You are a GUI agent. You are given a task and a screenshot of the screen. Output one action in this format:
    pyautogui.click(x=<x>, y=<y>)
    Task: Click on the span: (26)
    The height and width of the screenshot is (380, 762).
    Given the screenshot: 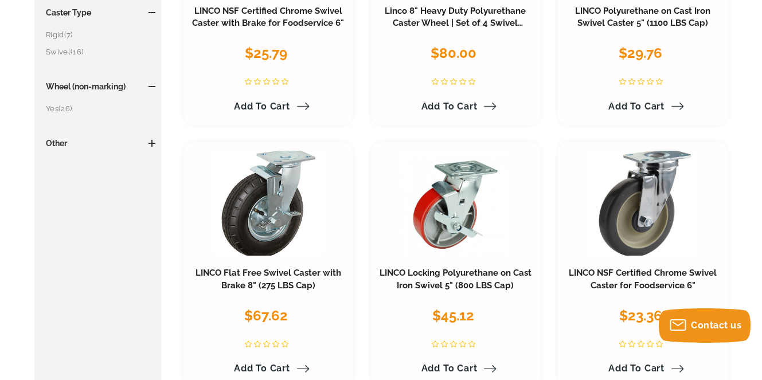 What is the action you would take?
    pyautogui.click(x=65, y=108)
    